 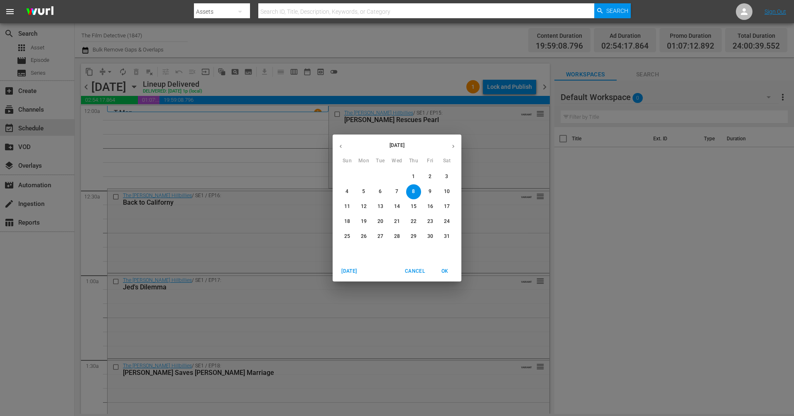 What do you see at coordinates (397, 221) in the screenshot?
I see `p: 21` at bounding box center [397, 221].